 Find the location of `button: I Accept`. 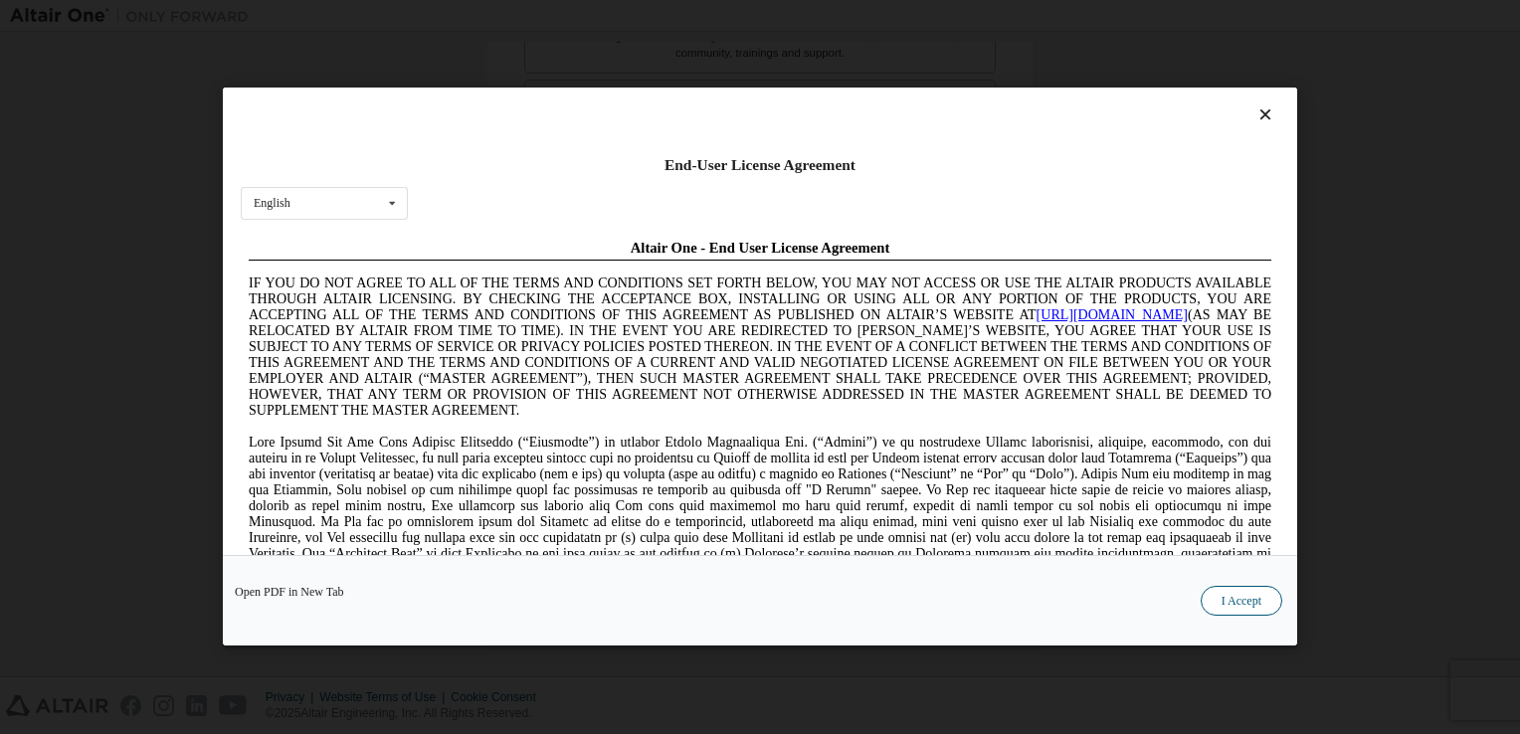

button: I Accept is located at coordinates (1241, 602).